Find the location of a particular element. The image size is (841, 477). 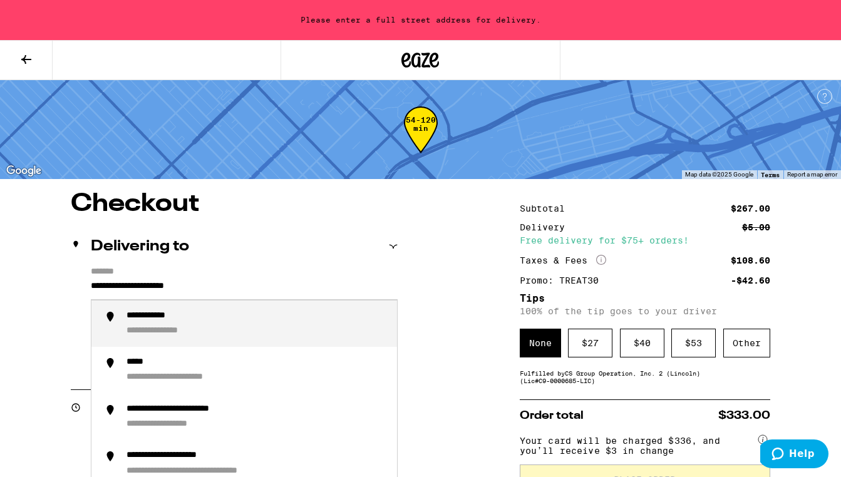

div: Subtotal is located at coordinates (546, 208).